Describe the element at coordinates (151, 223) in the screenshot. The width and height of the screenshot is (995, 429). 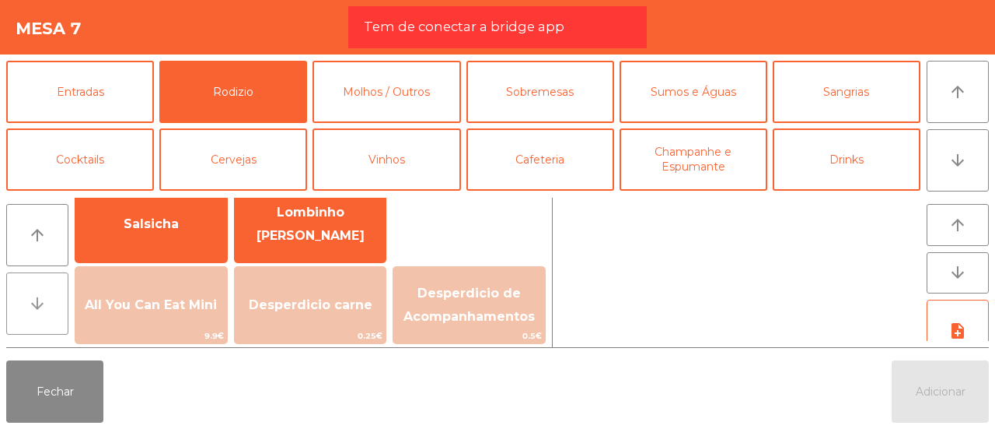
I see `span: Salsicha` at that location.